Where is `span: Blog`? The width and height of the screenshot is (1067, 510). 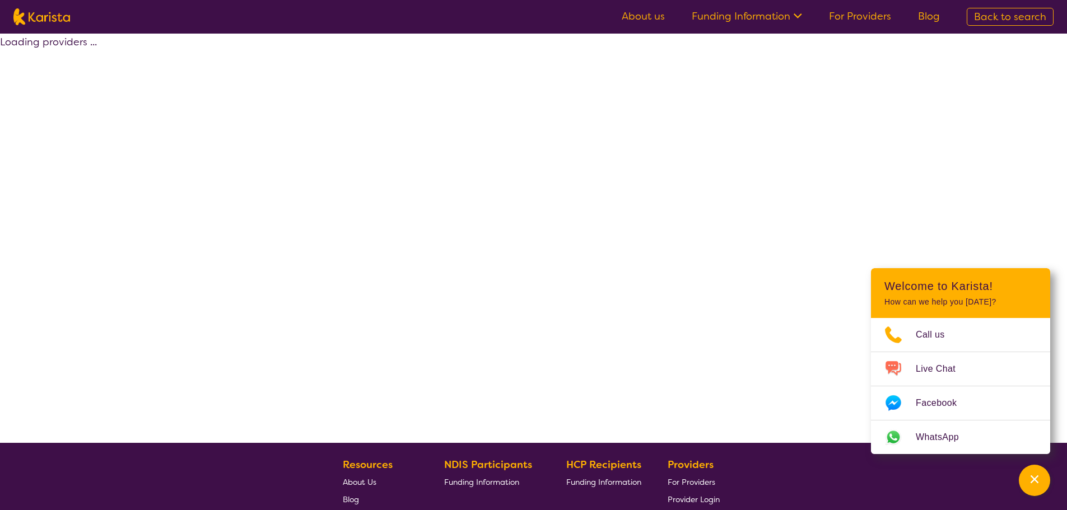 span: Blog is located at coordinates (351, 500).